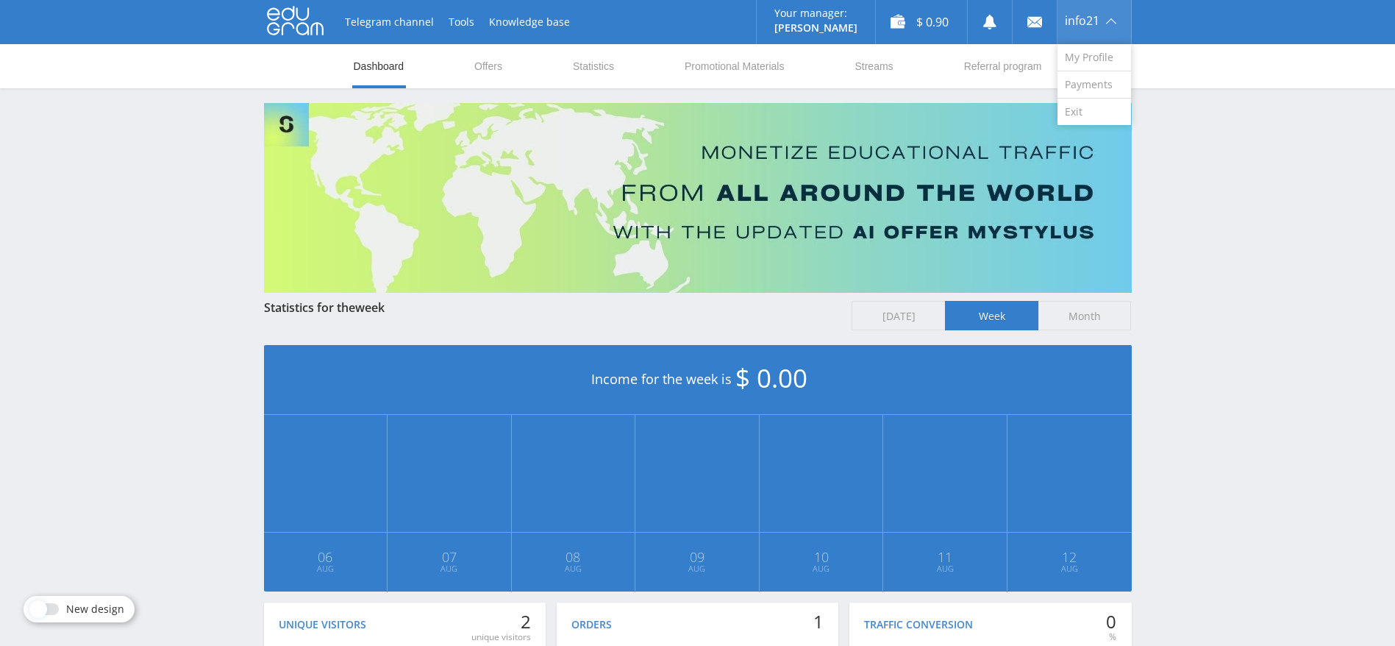  What do you see at coordinates (379, 66) in the screenshot?
I see `a: Dashboard` at bounding box center [379, 66].